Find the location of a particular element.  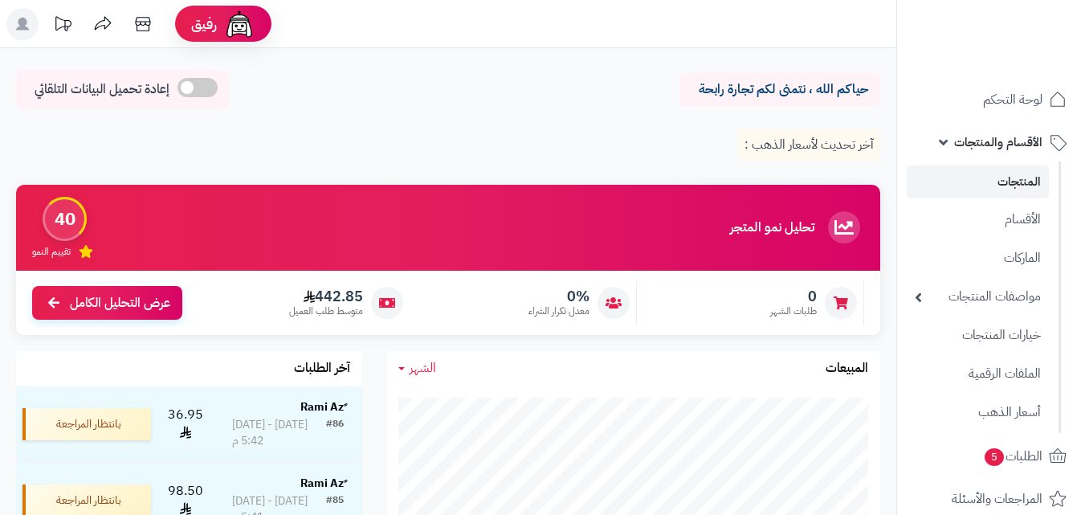

h3: آخر الطلبات is located at coordinates (322, 369).